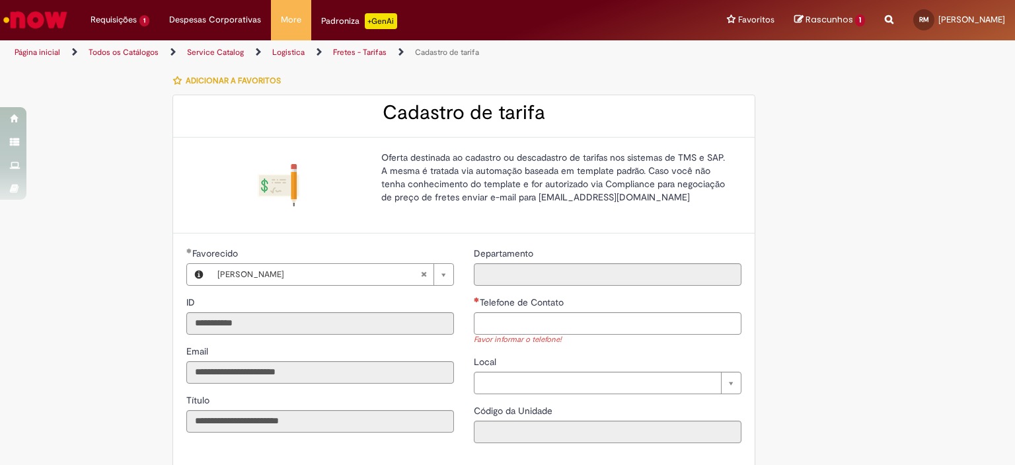 Image resolution: width=1015 pixels, height=465 pixels. Describe the element at coordinates (338, 52) in the screenshot. I see `ul: Trilhas de página` at that location.